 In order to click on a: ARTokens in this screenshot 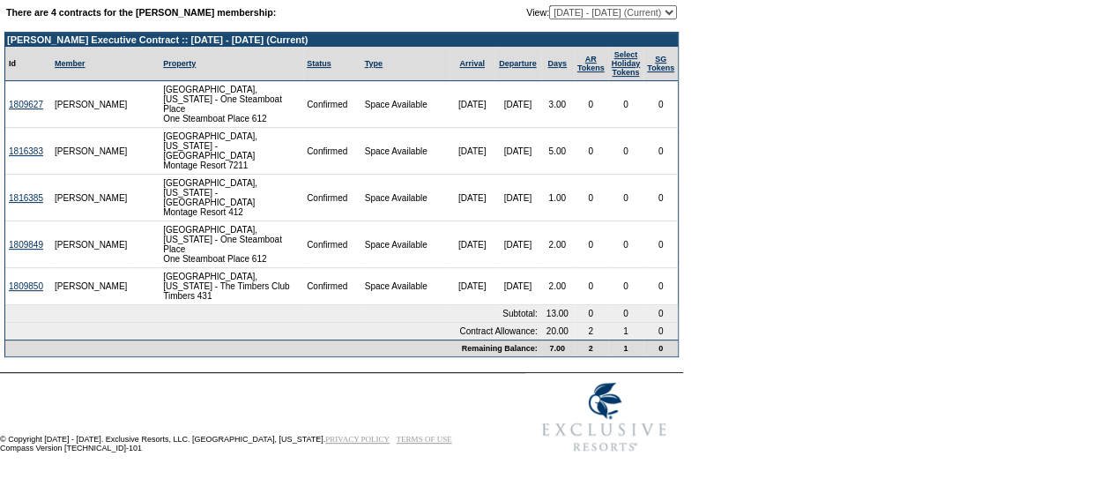, I will do `click(591, 63)`.